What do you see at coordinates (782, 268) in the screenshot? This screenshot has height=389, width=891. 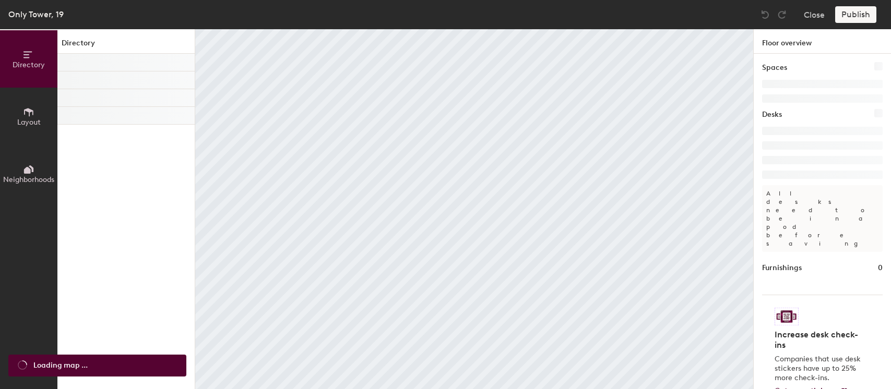 I see `h1: Furnishings` at bounding box center [782, 268].